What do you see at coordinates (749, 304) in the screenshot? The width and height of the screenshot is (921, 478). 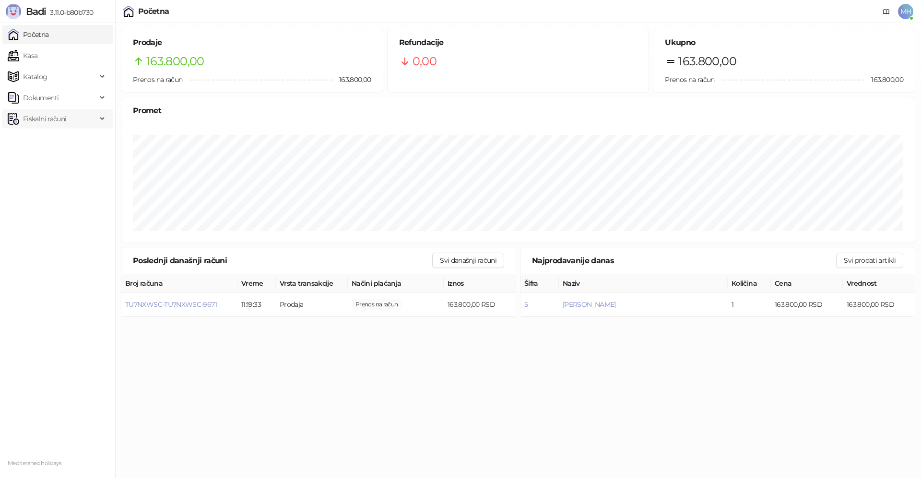 I see `td: 1` at bounding box center [749, 304].